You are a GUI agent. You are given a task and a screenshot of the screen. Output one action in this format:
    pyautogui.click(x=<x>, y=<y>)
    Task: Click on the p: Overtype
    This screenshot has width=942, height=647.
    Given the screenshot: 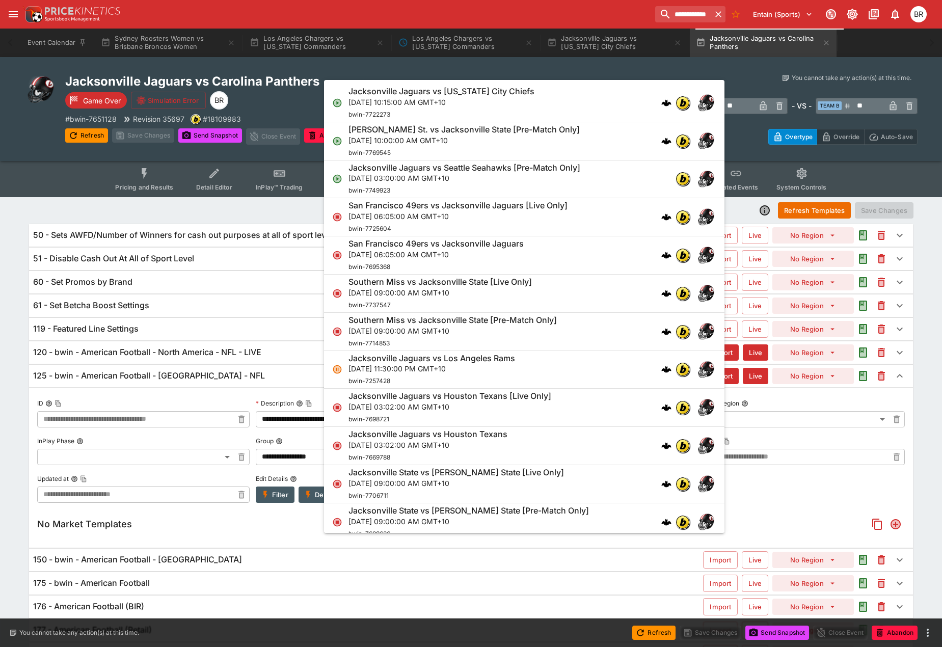 What is the action you would take?
    pyautogui.click(x=799, y=137)
    